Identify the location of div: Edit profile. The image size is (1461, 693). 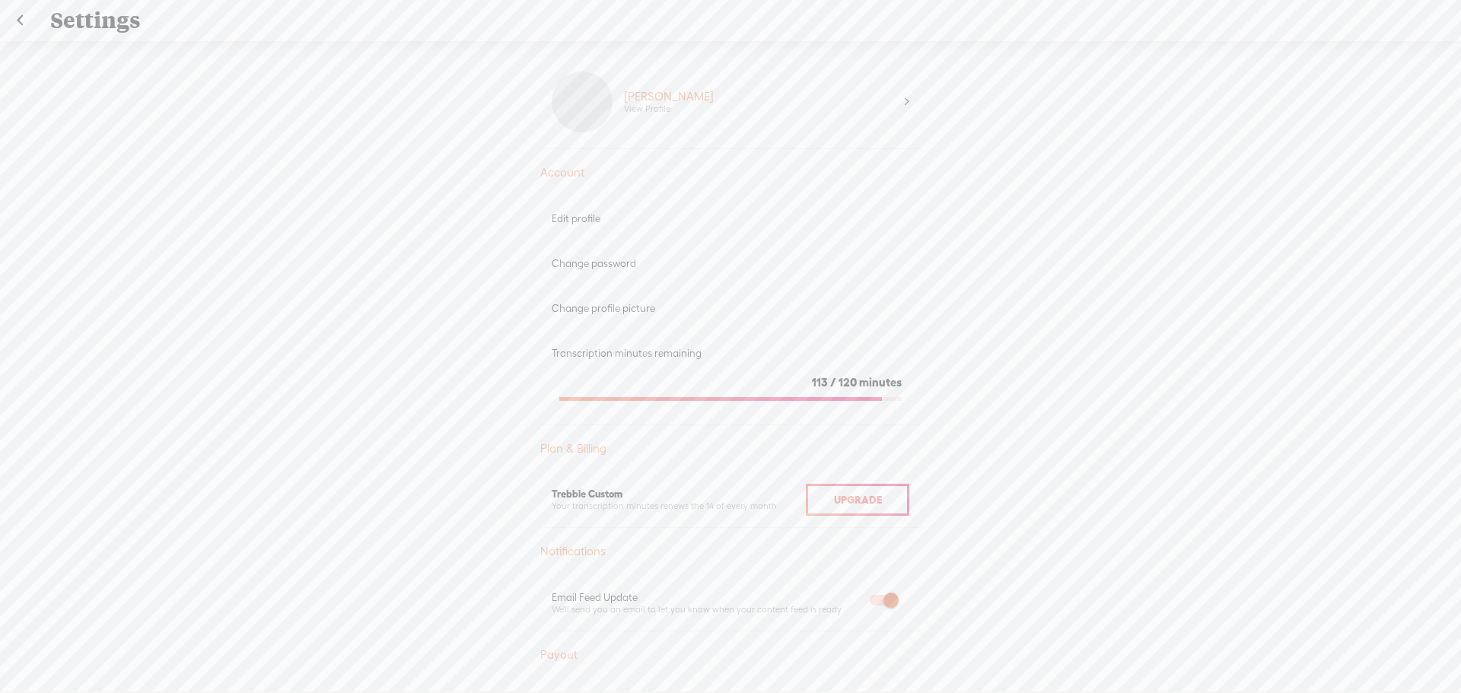
(731, 218).